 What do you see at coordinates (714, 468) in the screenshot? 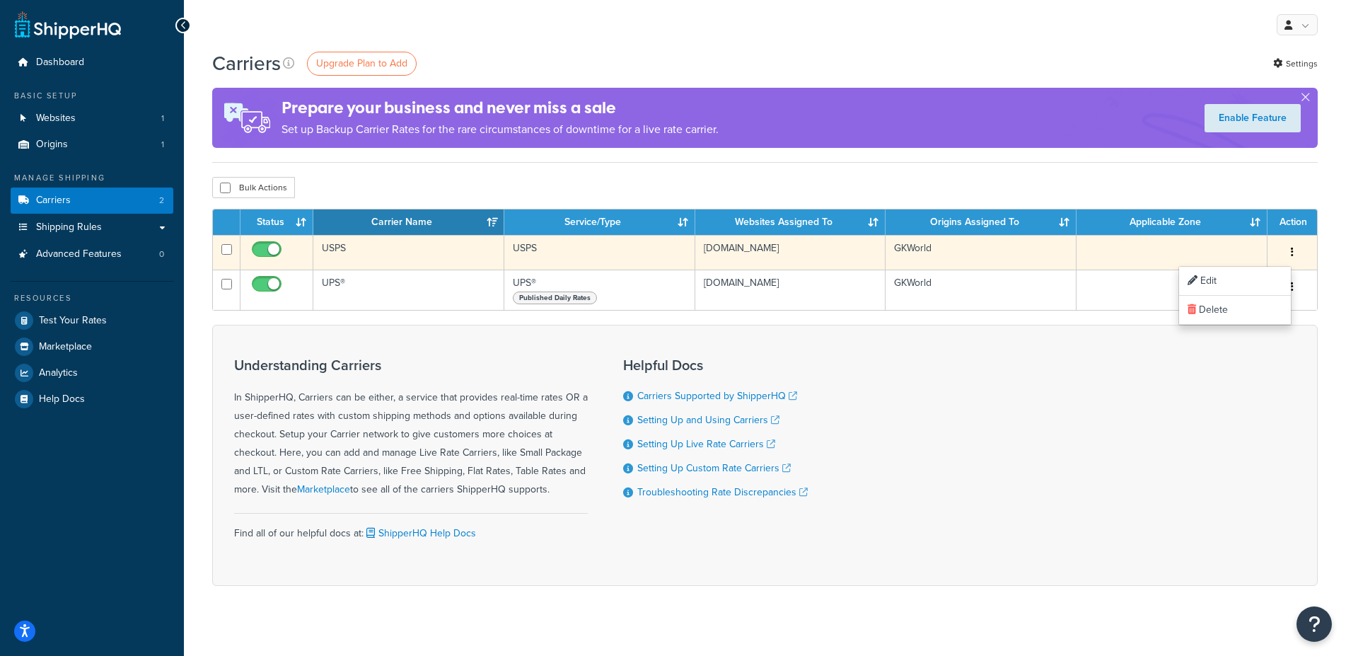
I see `a: Setting Up Custom Rate Carriers` at bounding box center [714, 468].